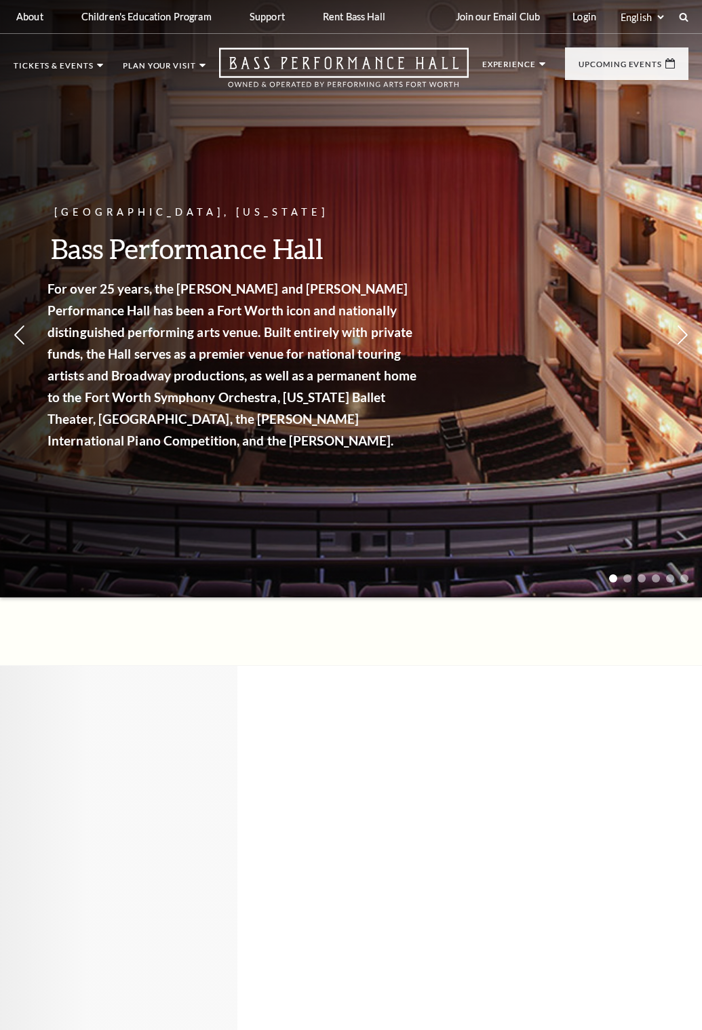  What do you see at coordinates (30, 16) in the screenshot?
I see `p: About` at bounding box center [30, 16].